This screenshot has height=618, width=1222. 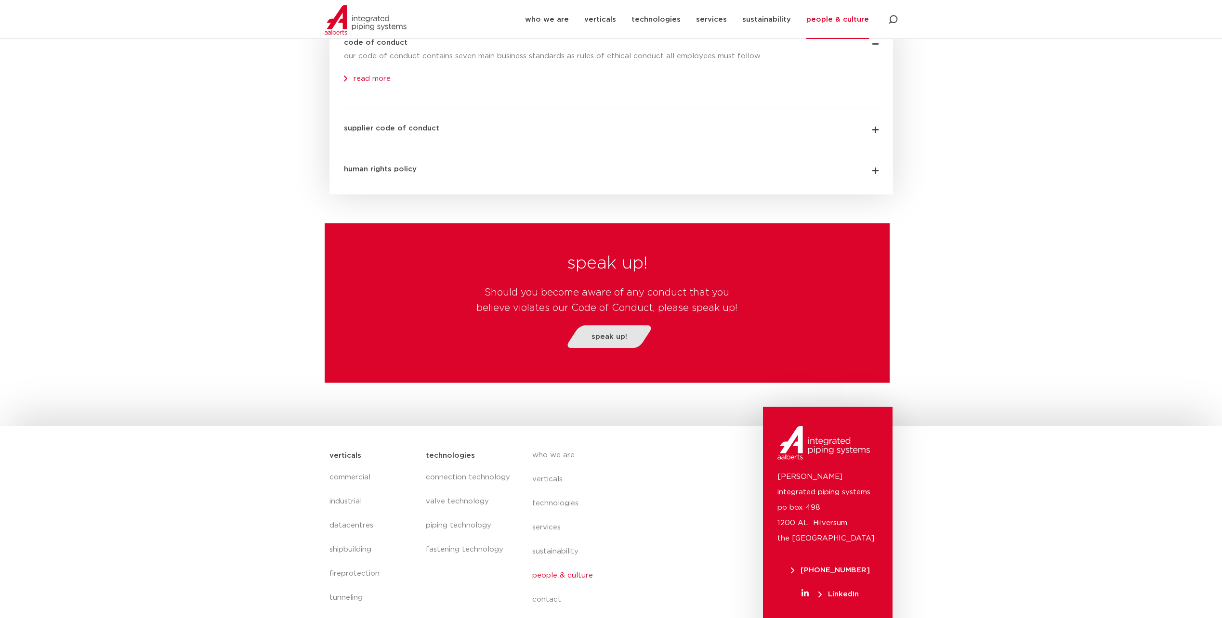 What do you see at coordinates (609, 337) in the screenshot?
I see `span: speak up!` at bounding box center [609, 337].